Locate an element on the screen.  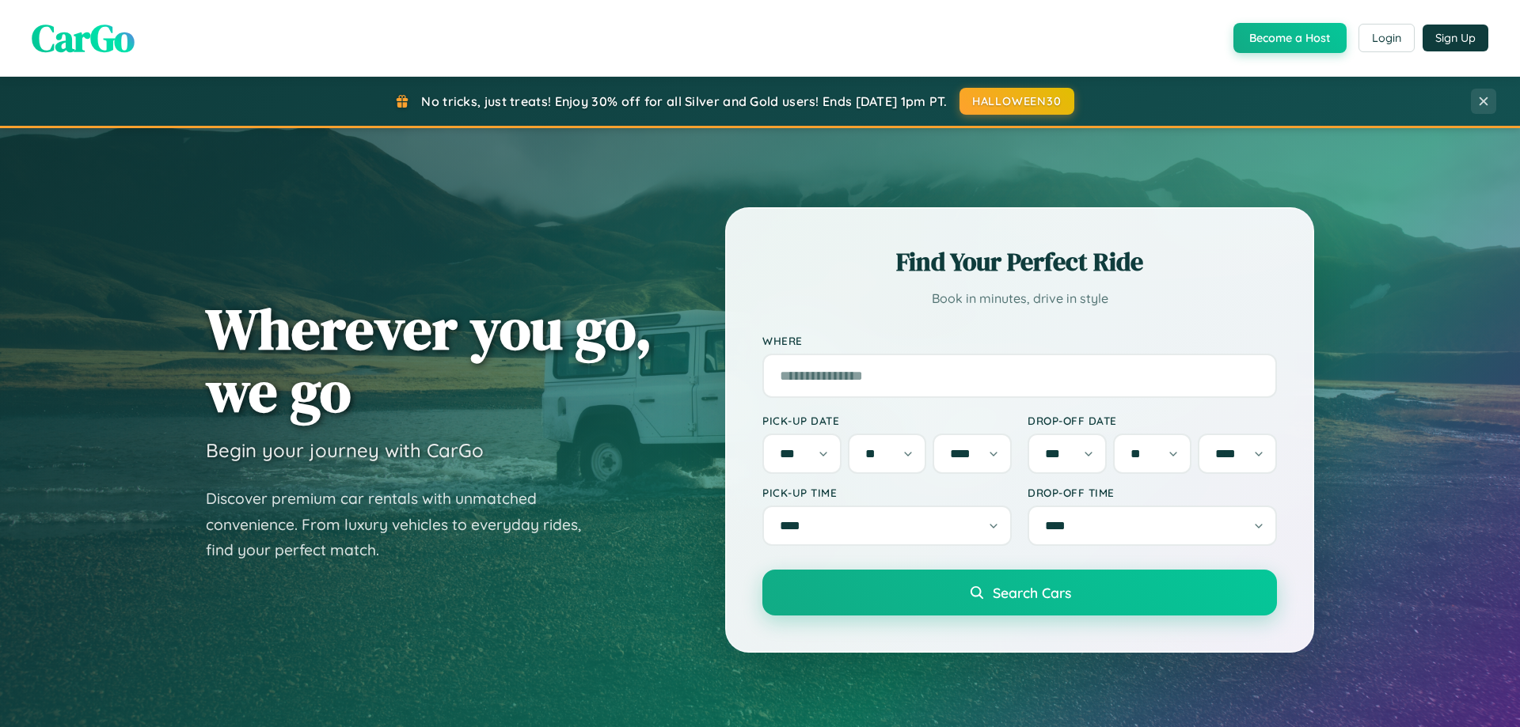
h3: Begin your journey with CarGo is located at coordinates (344, 450).